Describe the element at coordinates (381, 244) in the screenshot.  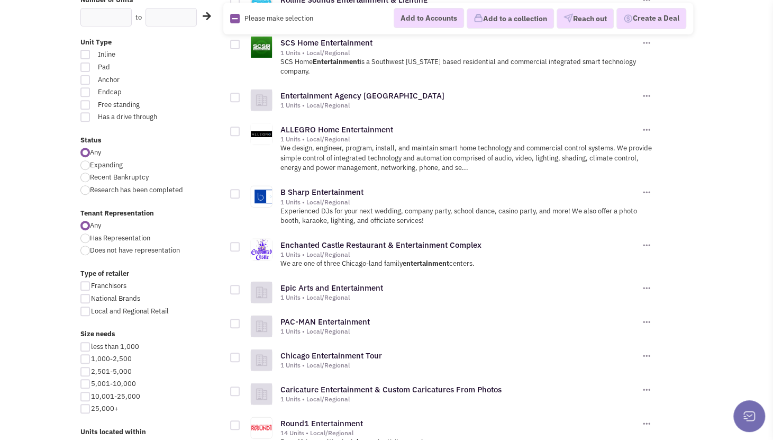
I see `a: Enchanted Castle Restaurant & Entertainment Complex` at that location.